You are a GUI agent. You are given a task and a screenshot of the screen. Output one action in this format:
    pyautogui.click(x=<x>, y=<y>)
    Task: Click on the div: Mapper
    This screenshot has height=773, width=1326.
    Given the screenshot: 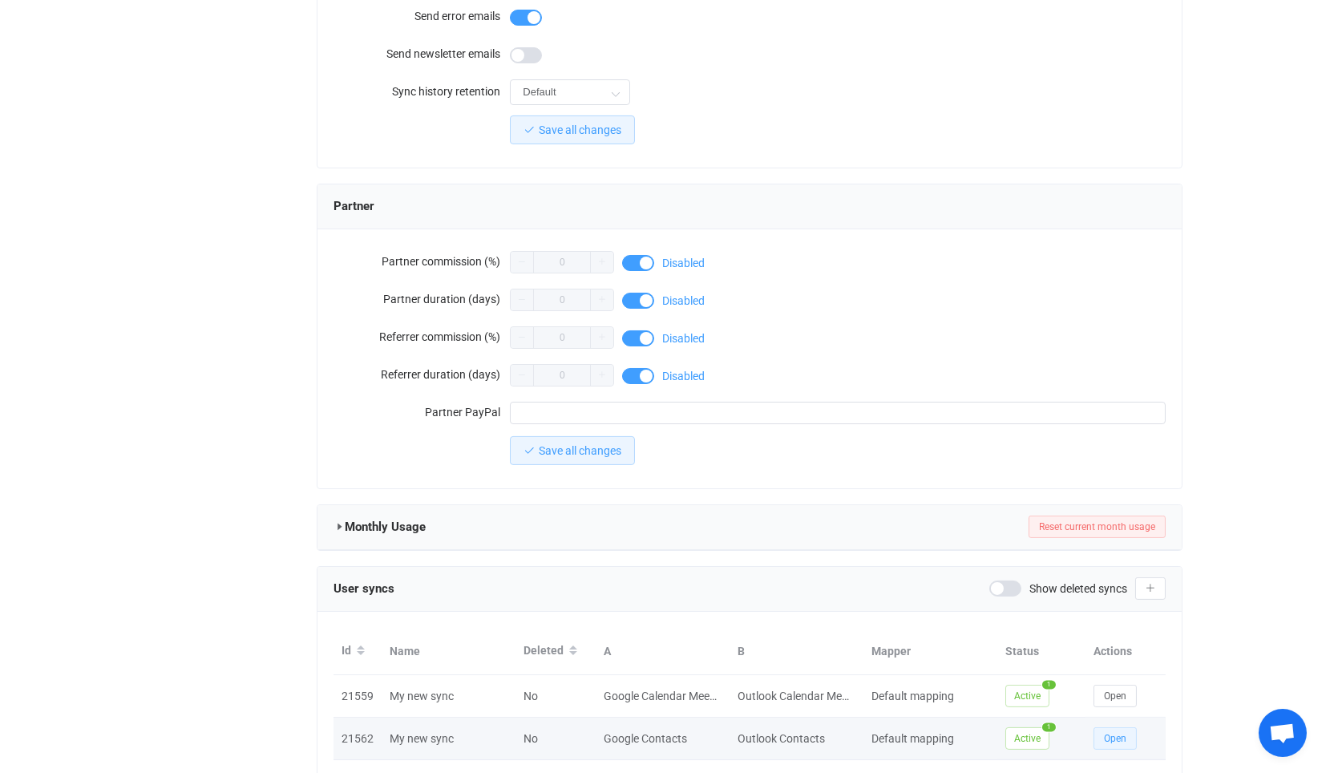 What is the action you would take?
    pyautogui.click(x=930, y=651)
    